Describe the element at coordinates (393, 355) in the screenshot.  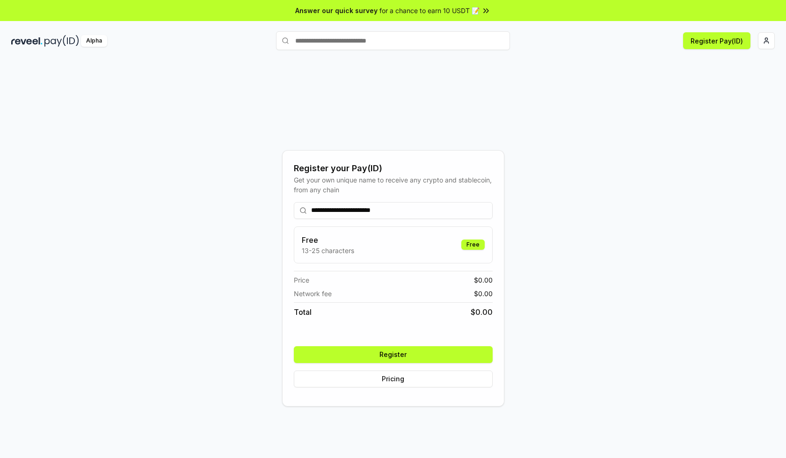
I see `button: Register` at that location.